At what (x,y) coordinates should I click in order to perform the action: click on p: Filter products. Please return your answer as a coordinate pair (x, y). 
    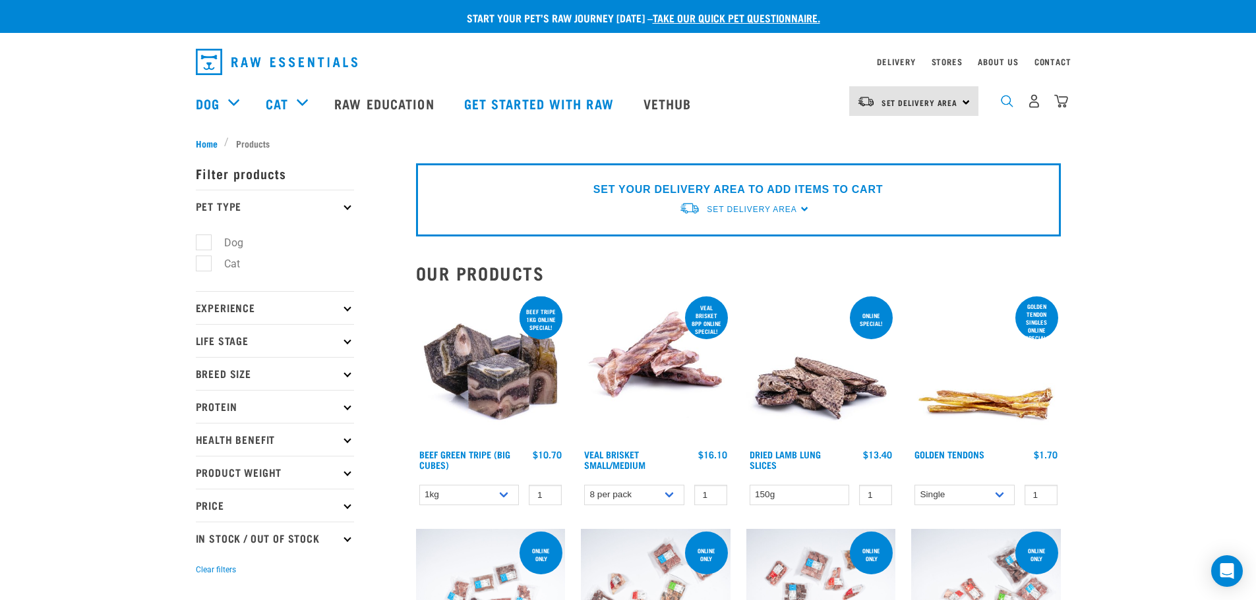
    Looking at the image, I should click on (275, 173).